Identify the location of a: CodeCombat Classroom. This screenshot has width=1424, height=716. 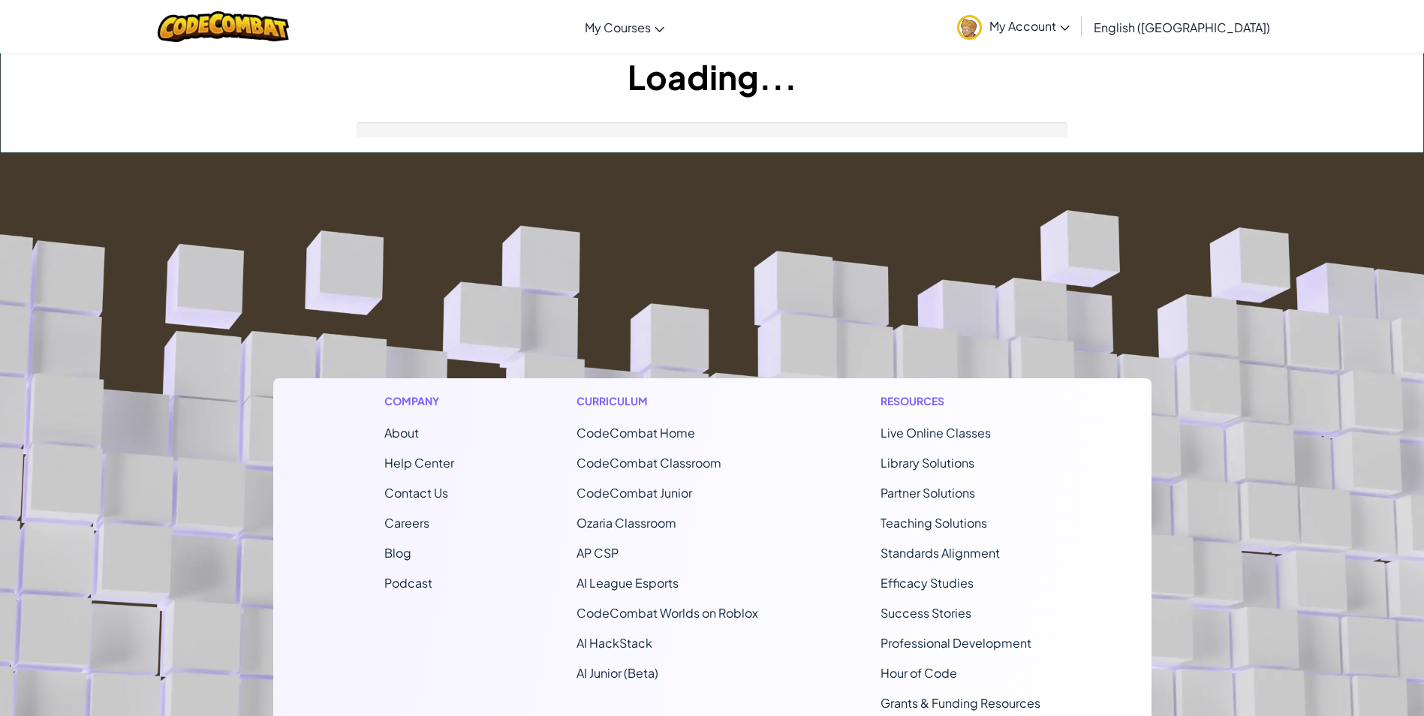
(649, 462).